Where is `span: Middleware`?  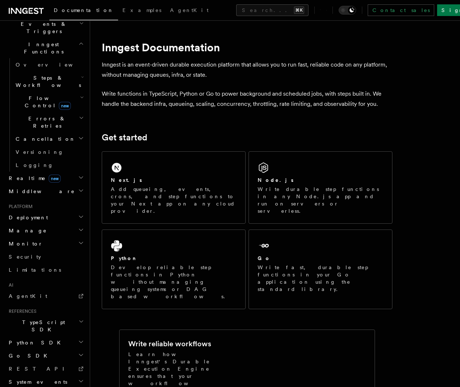 span: Middleware is located at coordinates (40, 191).